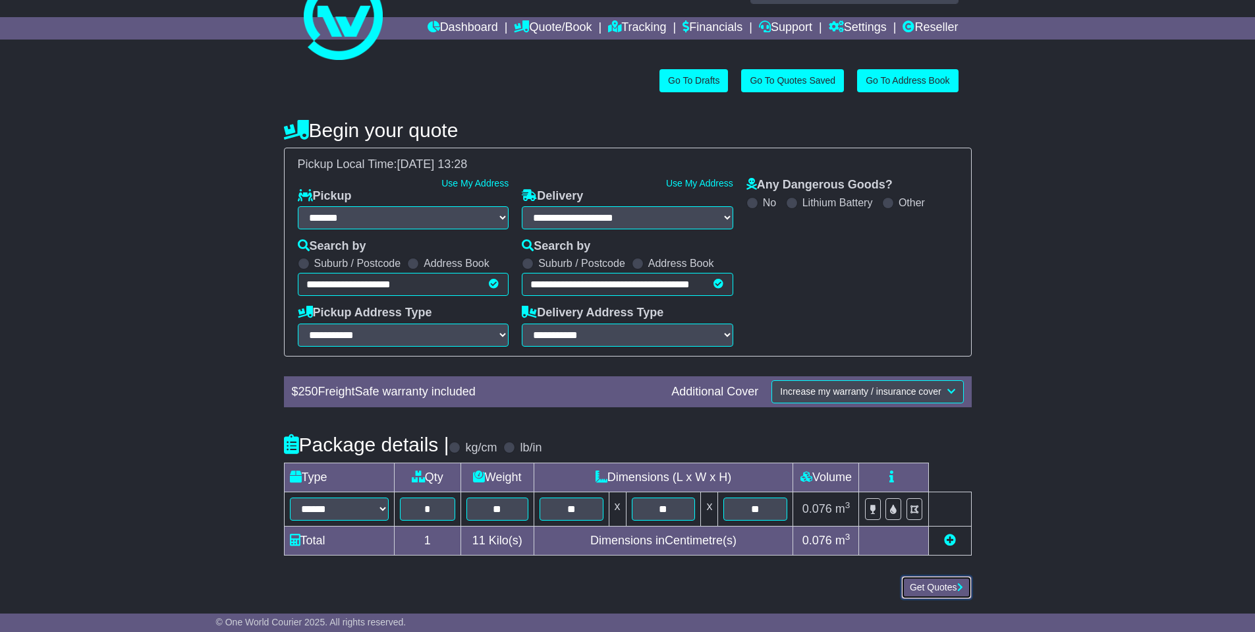 The width and height of the screenshot is (1255, 632). Describe the element at coordinates (530, 448) in the screenshot. I see `label: lb/in` at that location.